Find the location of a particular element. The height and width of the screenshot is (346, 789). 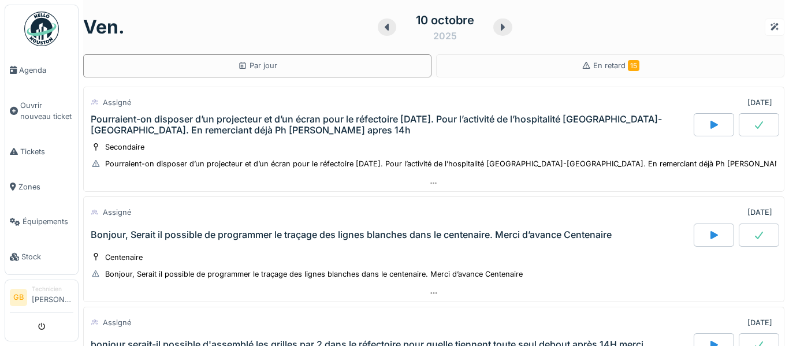

li: GB is located at coordinates (18, 298).